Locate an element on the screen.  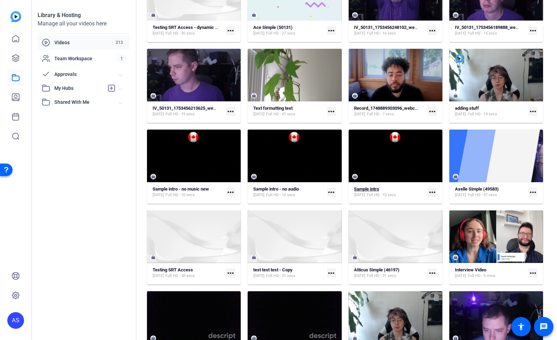
strong: IV_50131_1753456248102_webcam is located at coordinates (390, 27).